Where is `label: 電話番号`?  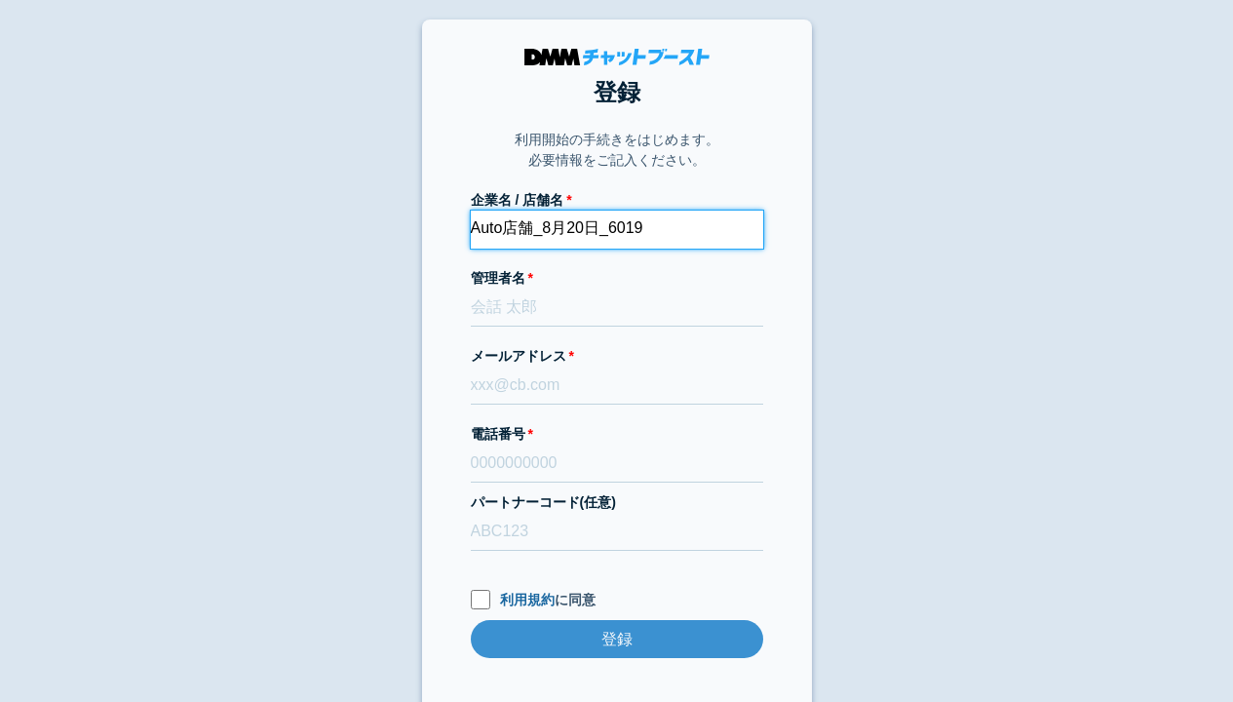
label: 電話番号 is located at coordinates (617, 434).